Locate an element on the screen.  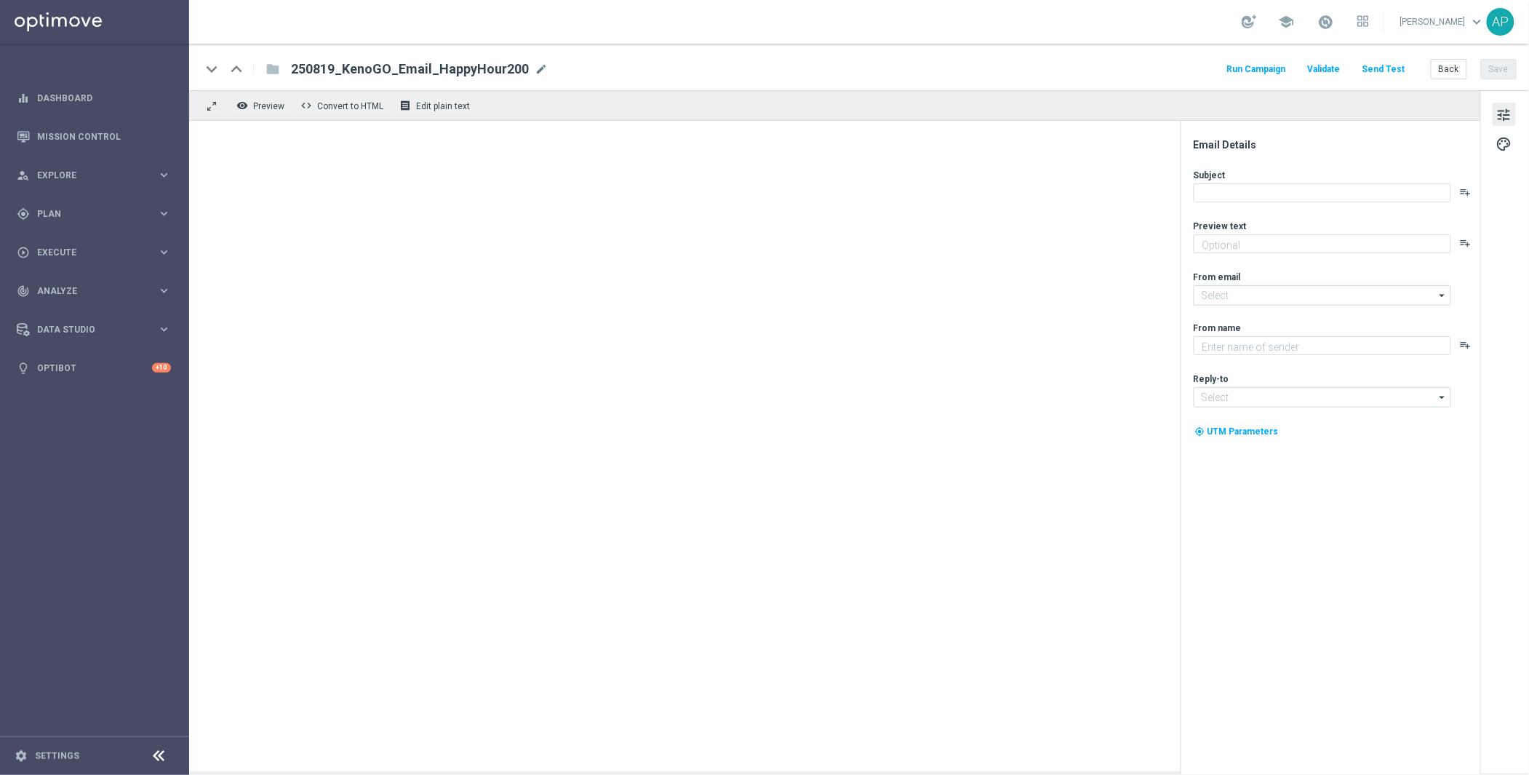
div: Execute is located at coordinates (87, 252).